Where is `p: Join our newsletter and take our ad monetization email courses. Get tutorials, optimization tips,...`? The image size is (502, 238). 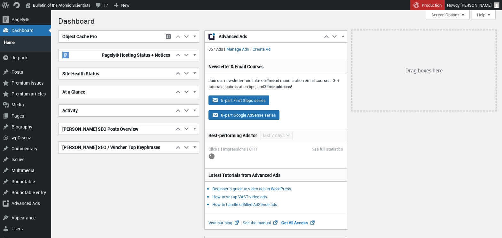
p: Join our newsletter and take our ad monetization email courses. Get tutorials, optimization tips,... is located at coordinates (276, 83).